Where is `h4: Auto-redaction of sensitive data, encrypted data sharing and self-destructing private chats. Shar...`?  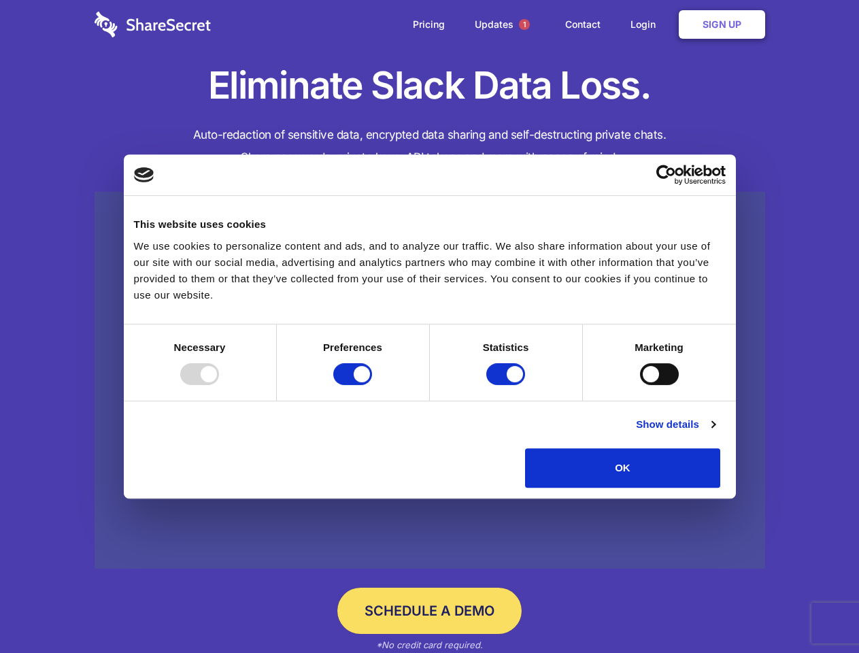
h4: Auto-redaction of sensitive data, encrypted data sharing and self-destructing private chats. Shar... is located at coordinates (430, 146).